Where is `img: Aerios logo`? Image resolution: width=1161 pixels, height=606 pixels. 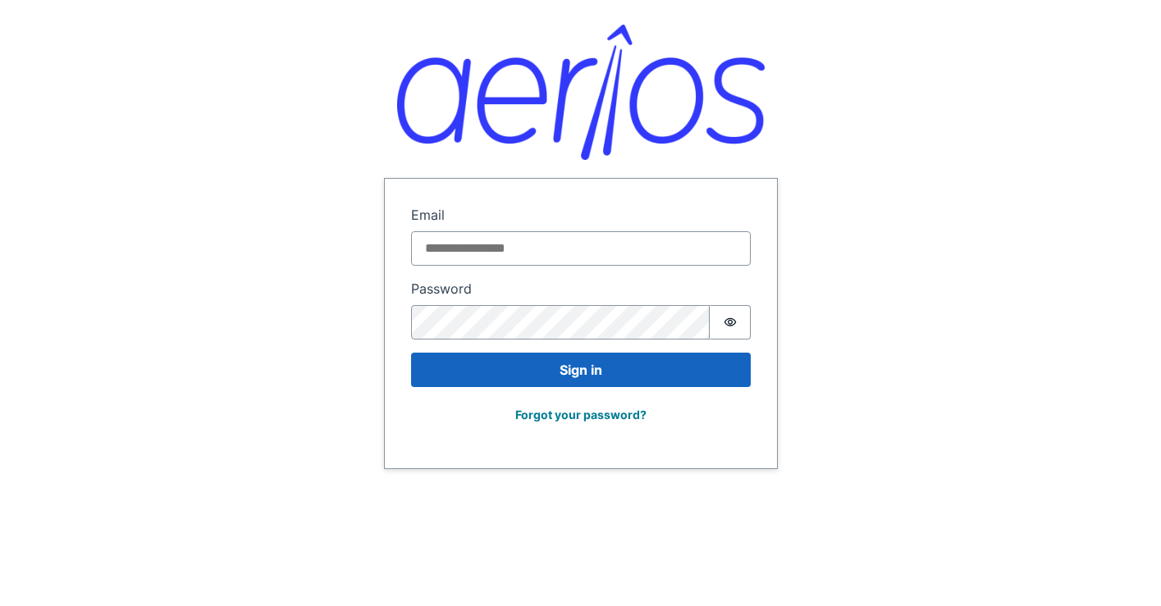
img: Aerios logo is located at coordinates (581, 92).